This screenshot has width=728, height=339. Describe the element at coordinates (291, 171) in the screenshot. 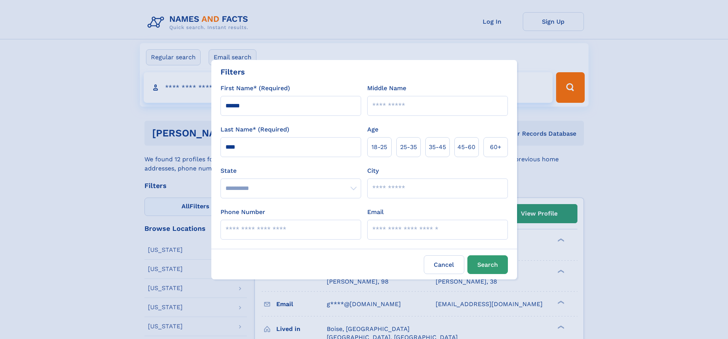

I see `label: State` at that location.